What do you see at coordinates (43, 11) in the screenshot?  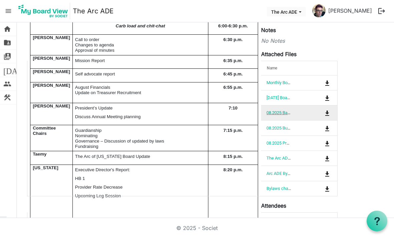 I see `img: My Board View Logo` at bounding box center [43, 11].